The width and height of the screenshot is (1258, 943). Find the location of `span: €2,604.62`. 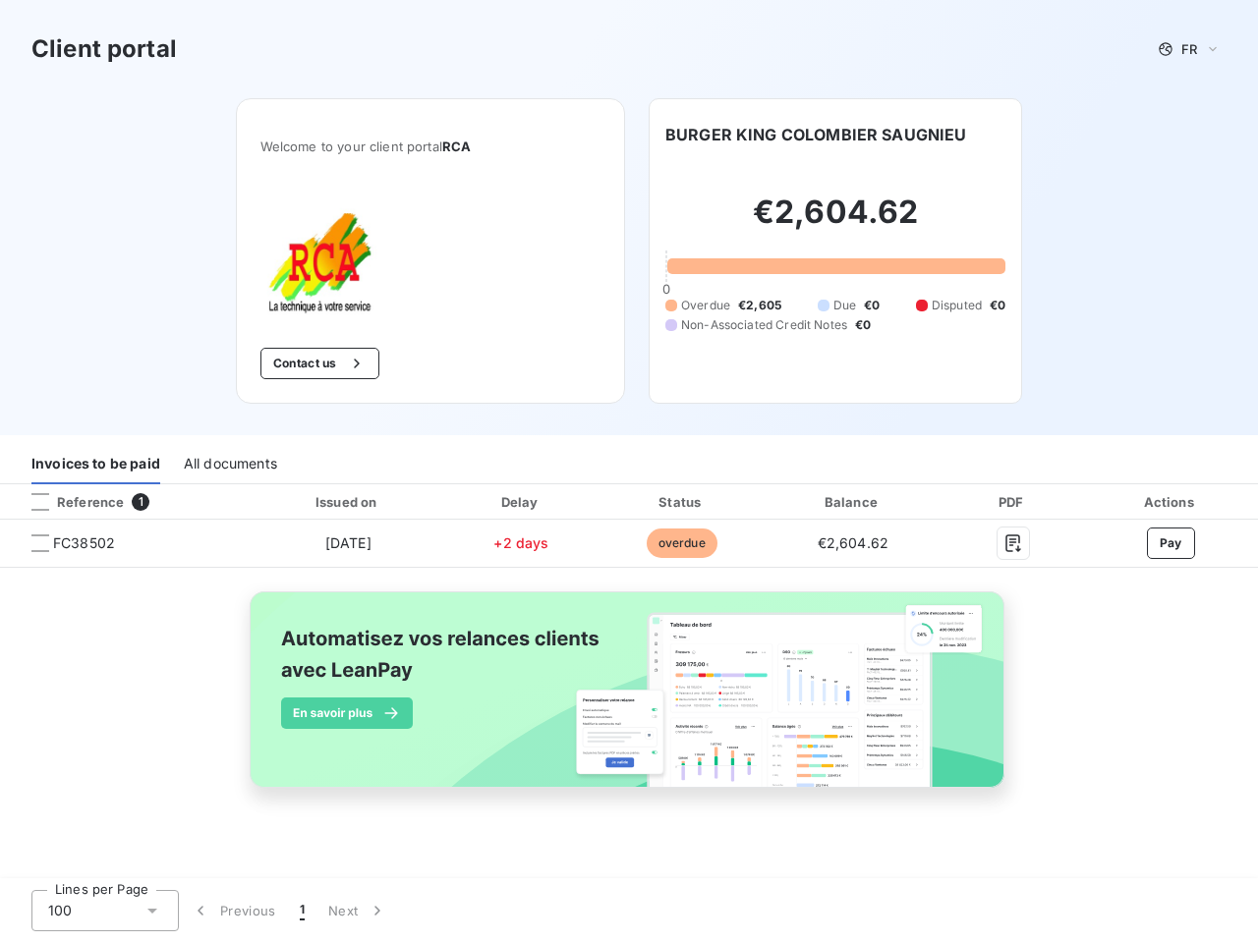

span: €2,604.62 is located at coordinates (853, 542).